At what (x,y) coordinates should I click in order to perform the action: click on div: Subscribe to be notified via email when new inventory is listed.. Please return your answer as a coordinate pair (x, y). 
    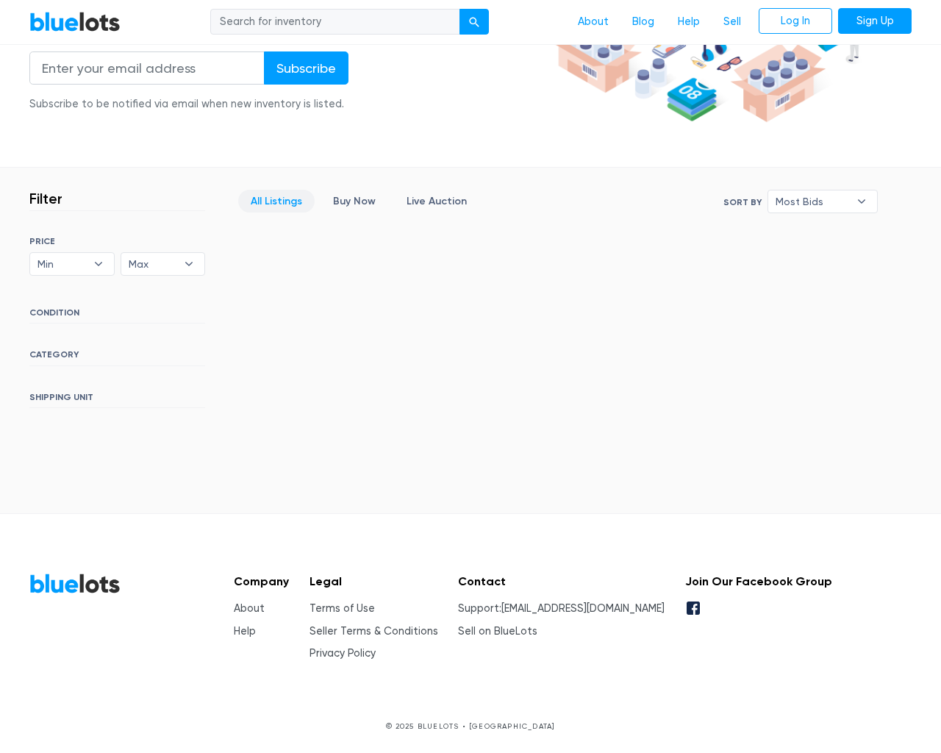
    Looking at the image, I should click on (189, 104).